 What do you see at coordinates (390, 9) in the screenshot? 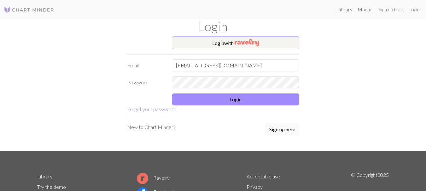
I see `a: Sign up free` at bounding box center [390, 9].